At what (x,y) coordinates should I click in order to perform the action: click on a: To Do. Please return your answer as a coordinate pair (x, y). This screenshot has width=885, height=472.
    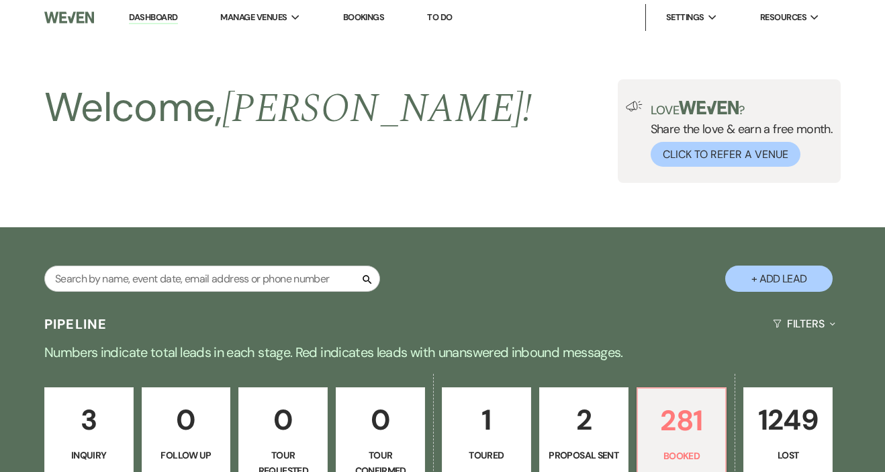
    Looking at the image, I should click on (439, 17).